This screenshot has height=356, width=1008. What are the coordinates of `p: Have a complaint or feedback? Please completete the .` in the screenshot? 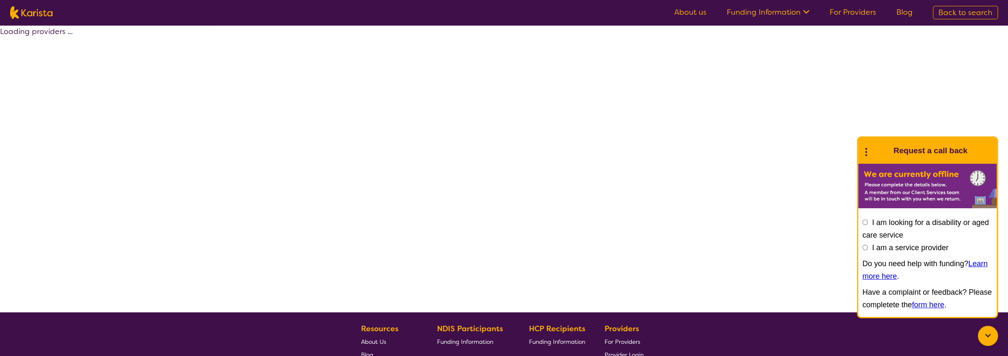 It's located at (927, 298).